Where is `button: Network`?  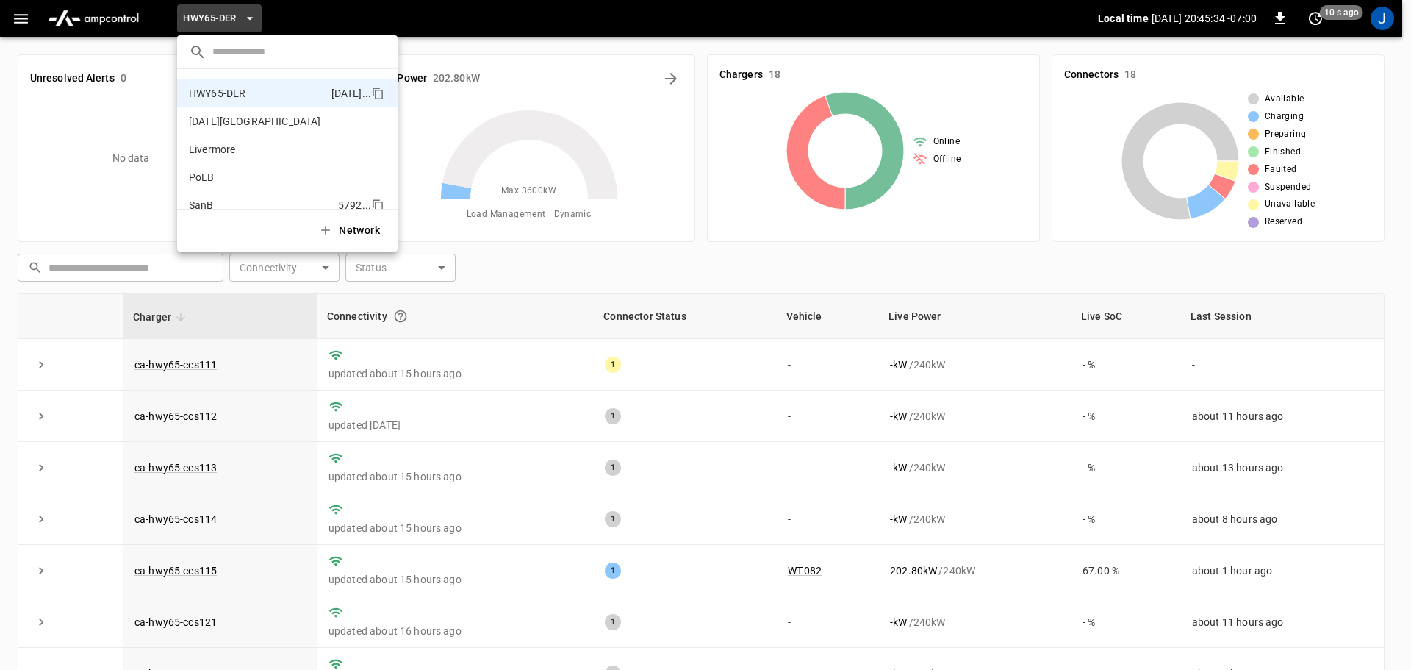
button: Network is located at coordinates (351, 230).